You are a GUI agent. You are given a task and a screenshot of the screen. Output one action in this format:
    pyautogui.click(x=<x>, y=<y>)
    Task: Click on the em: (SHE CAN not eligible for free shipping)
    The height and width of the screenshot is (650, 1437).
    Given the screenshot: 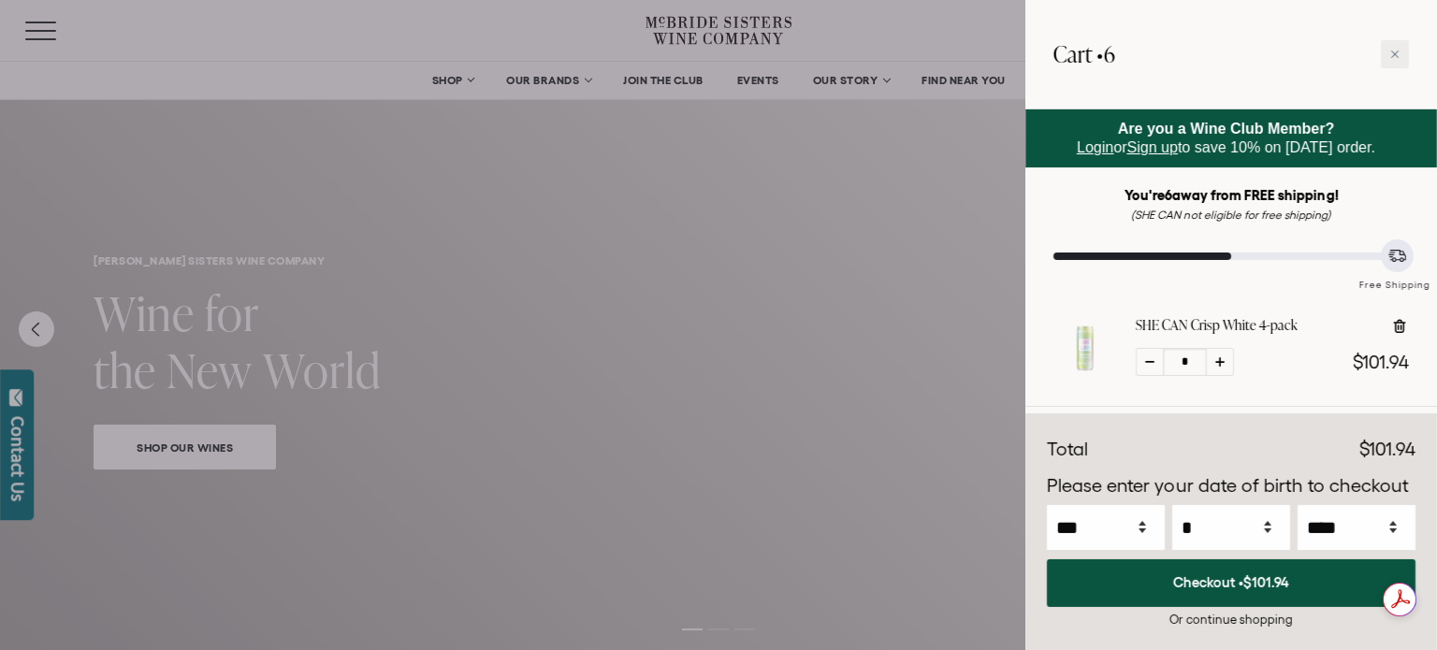 What is the action you would take?
    pyautogui.click(x=1231, y=214)
    